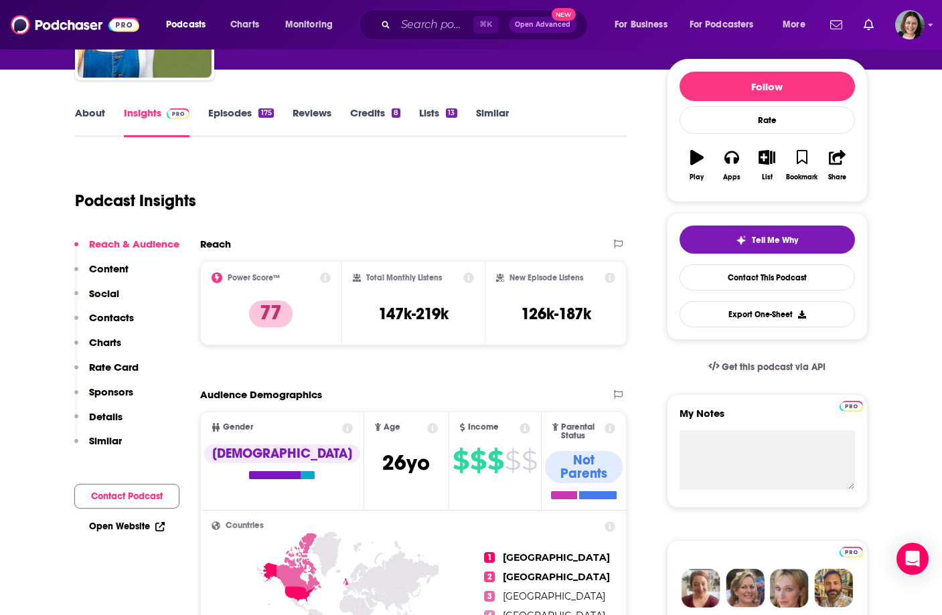  What do you see at coordinates (238, 427) in the screenshot?
I see `span: Gender` at bounding box center [238, 427].